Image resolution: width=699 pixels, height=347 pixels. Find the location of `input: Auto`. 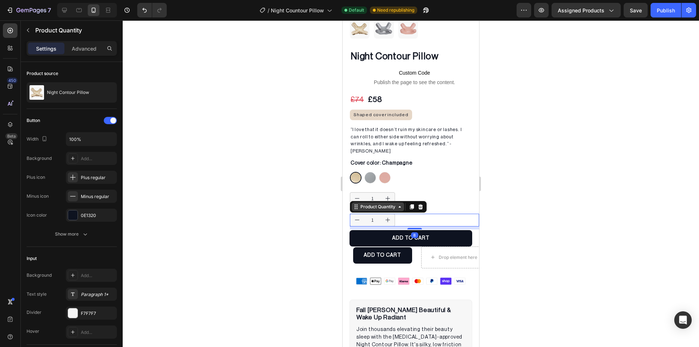

input: Auto is located at coordinates (91, 139).